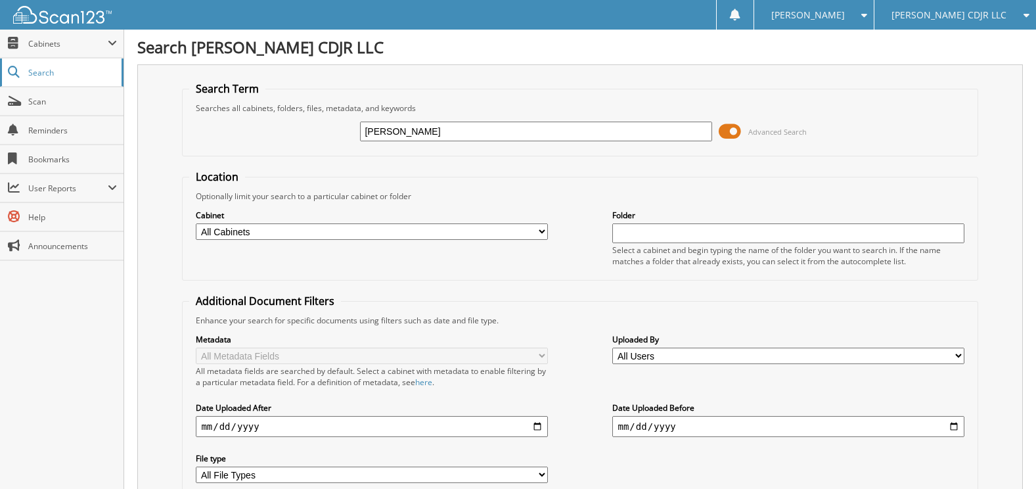  What do you see at coordinates (788, 339) in the screenshot?
I see `label: Uploaded By` at bounding box center [788, 339].